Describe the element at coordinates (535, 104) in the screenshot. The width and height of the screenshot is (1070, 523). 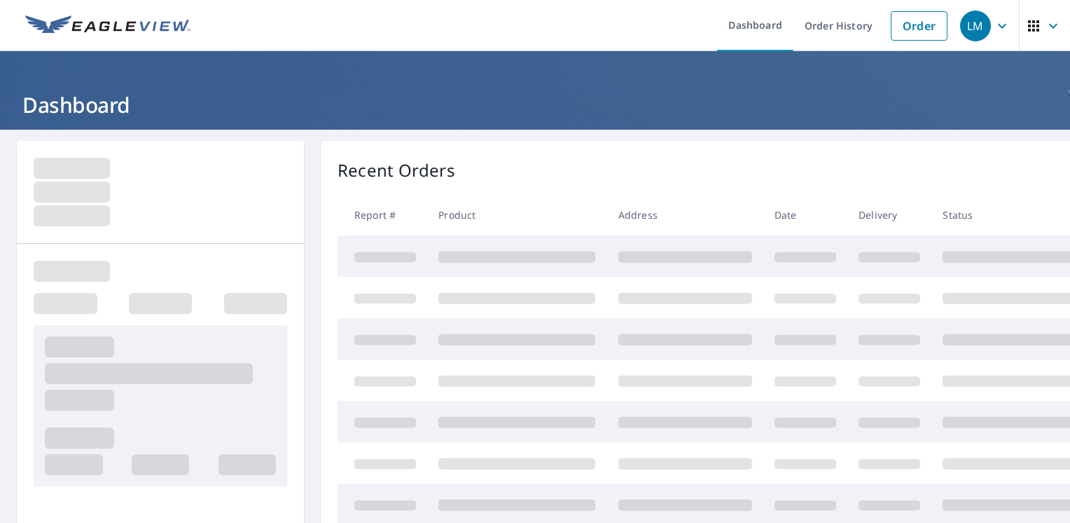
I see `h1: Dashboard` at that location.